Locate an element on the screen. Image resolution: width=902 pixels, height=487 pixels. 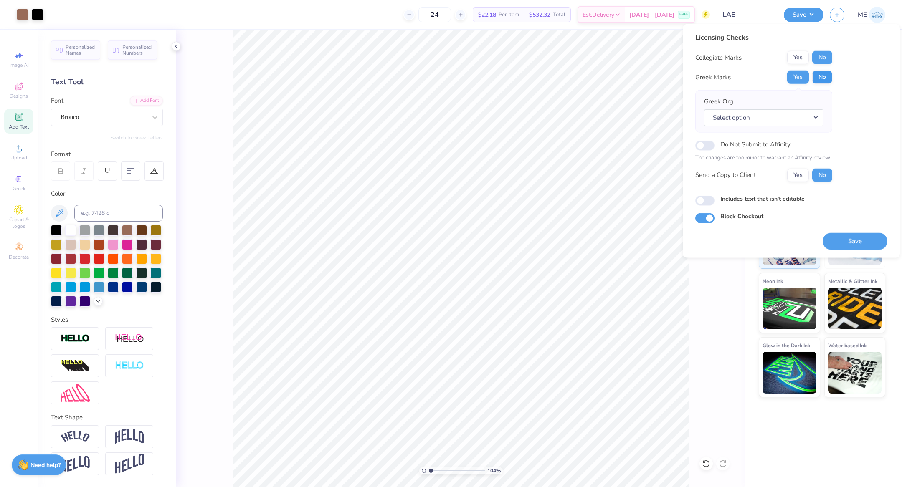
img: Glow in the Dark Ink is located at coordinates (789, 373).